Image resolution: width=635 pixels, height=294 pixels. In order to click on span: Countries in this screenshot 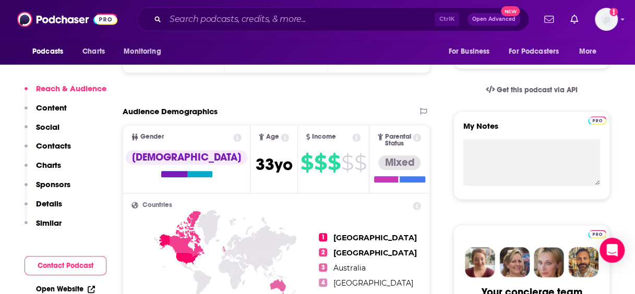, I will do `click(157, 205)`.